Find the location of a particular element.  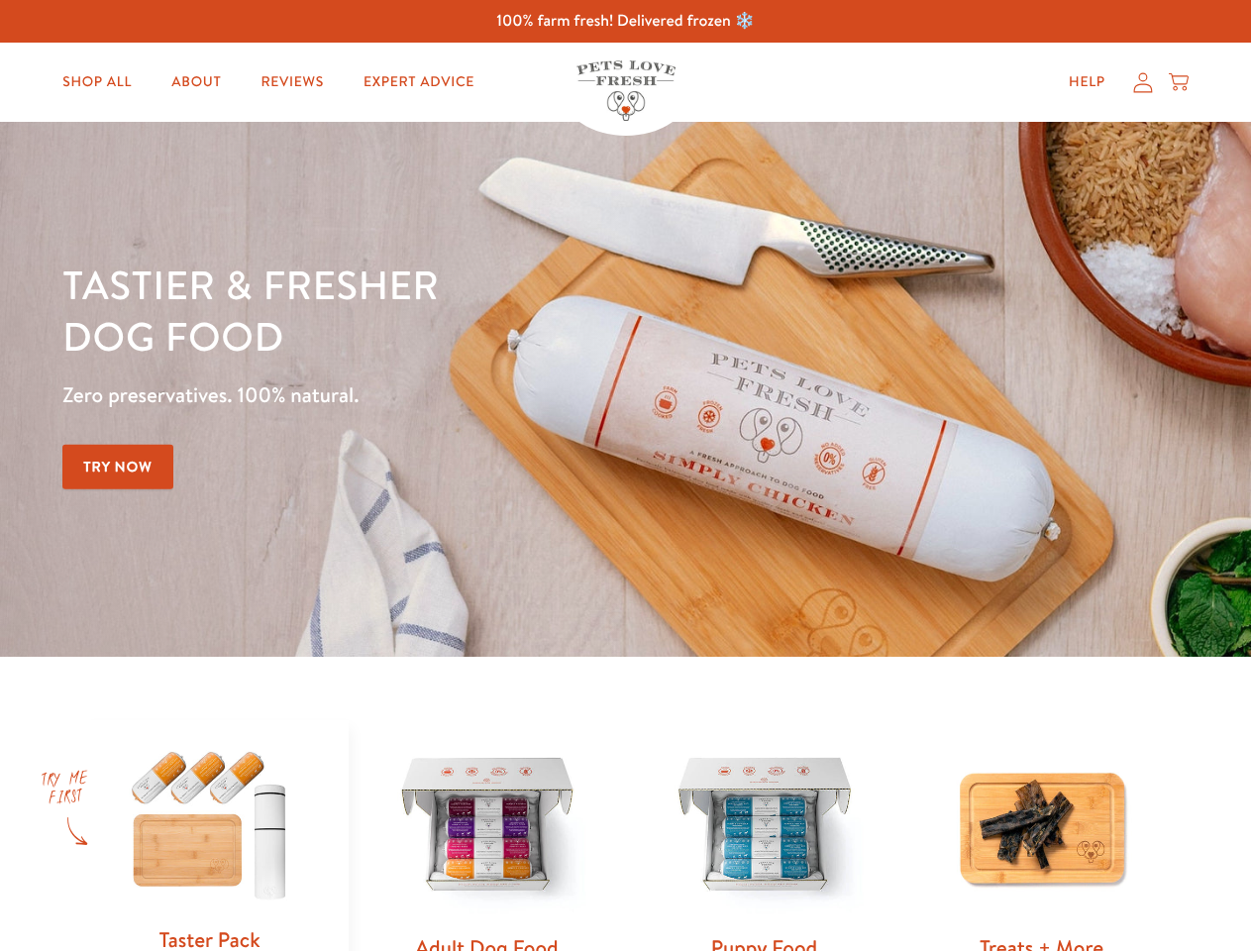

a: Shop All is located at coordinates (97, 82).